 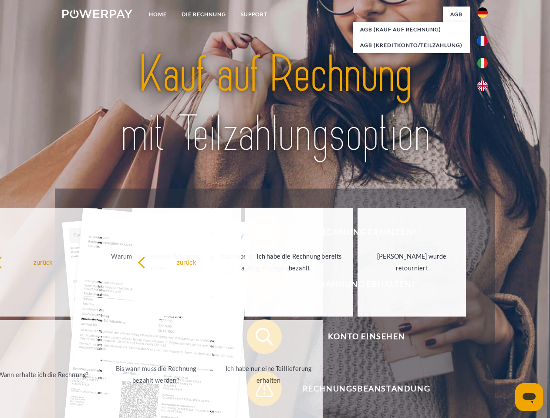 I want to click on img: logo-powerpay-white.svg, so click(x=97, y=14).